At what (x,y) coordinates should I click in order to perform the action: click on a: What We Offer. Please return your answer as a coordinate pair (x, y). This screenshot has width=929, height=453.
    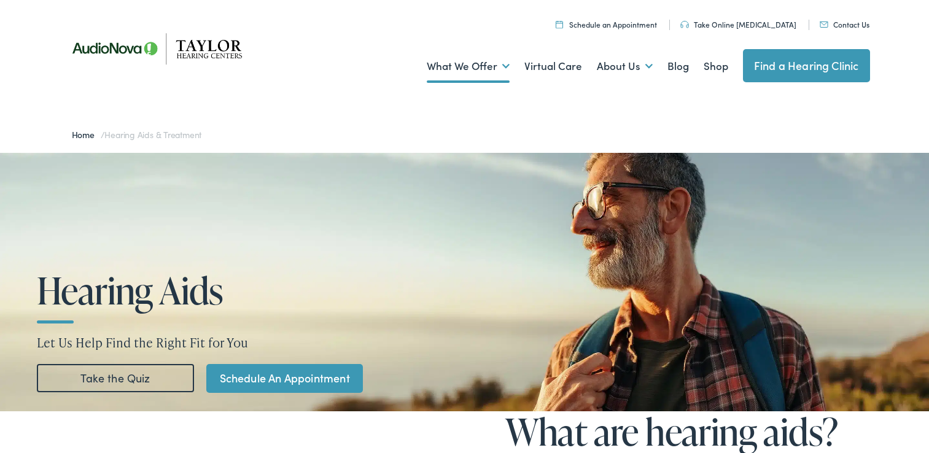
    Looking at the image, I should click on (468, 66).